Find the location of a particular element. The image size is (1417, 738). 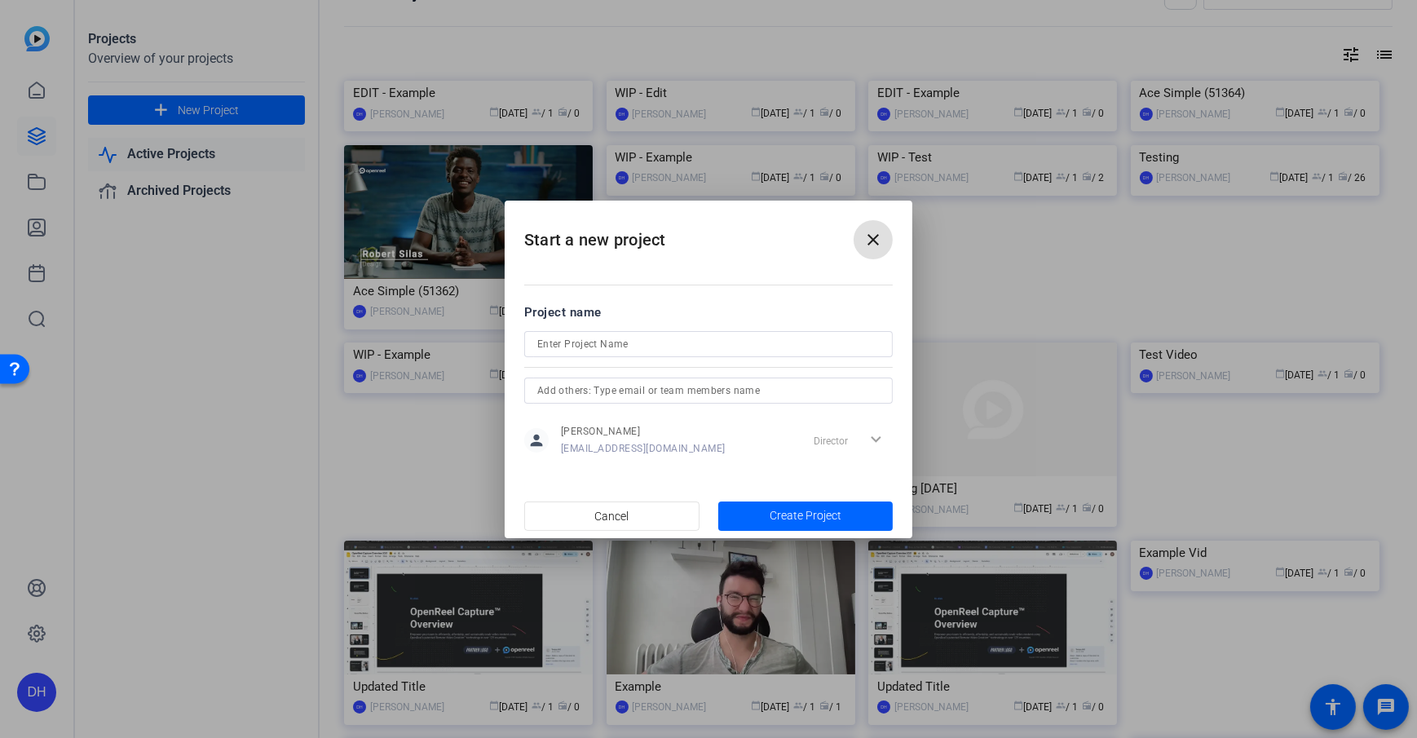

h2: Start a new project is located at coordinates (709, 233).